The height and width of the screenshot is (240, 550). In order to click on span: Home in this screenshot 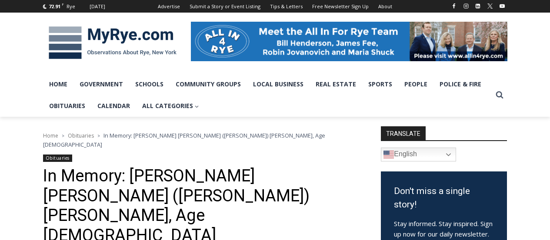, I will do `click(50, 136)`.